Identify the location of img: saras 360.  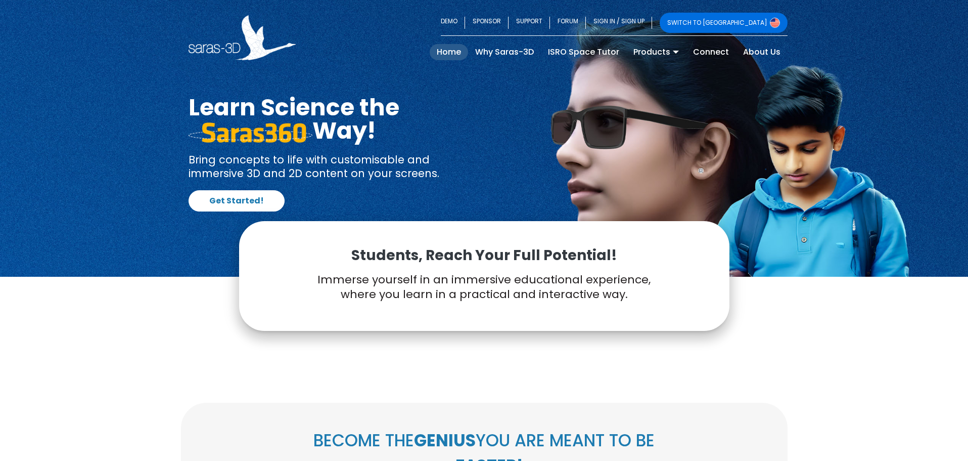
(250, 132).